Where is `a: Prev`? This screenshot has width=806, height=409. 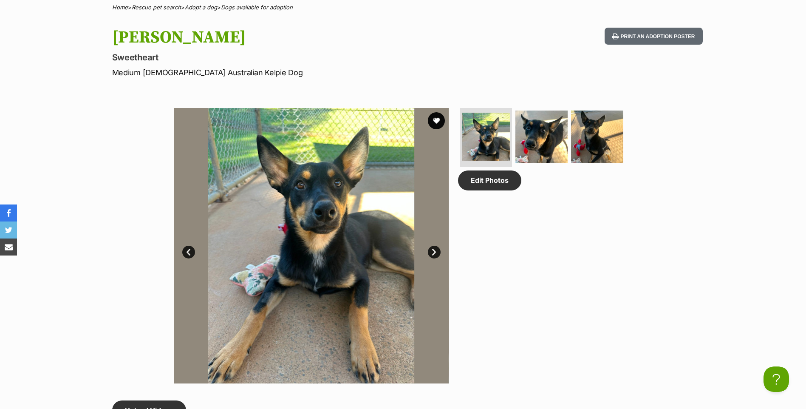
a: Prev is located at coordinates (189, 252).